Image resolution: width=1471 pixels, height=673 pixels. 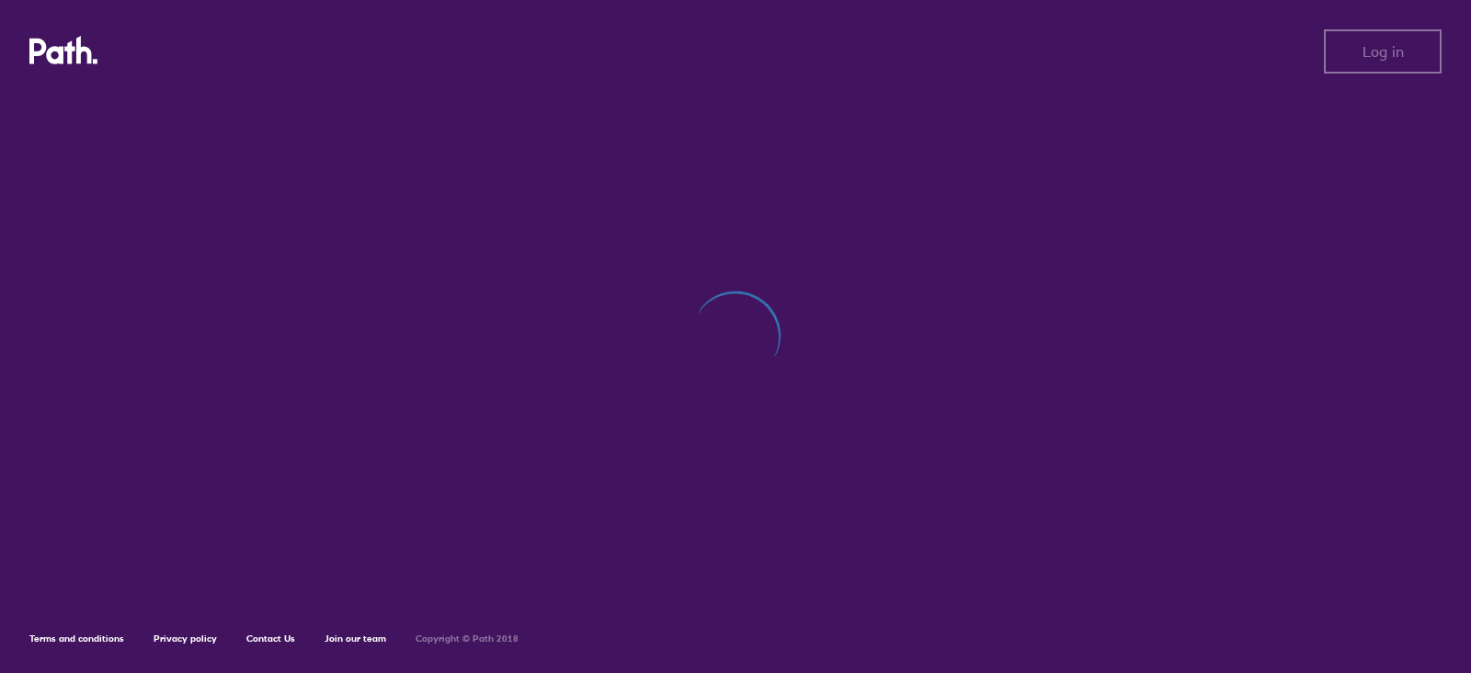 What do you see at coordinates (467, 639) in the screenshot?
I see `h6: Copyright © Path 2018` at bounding box center [467, 639].